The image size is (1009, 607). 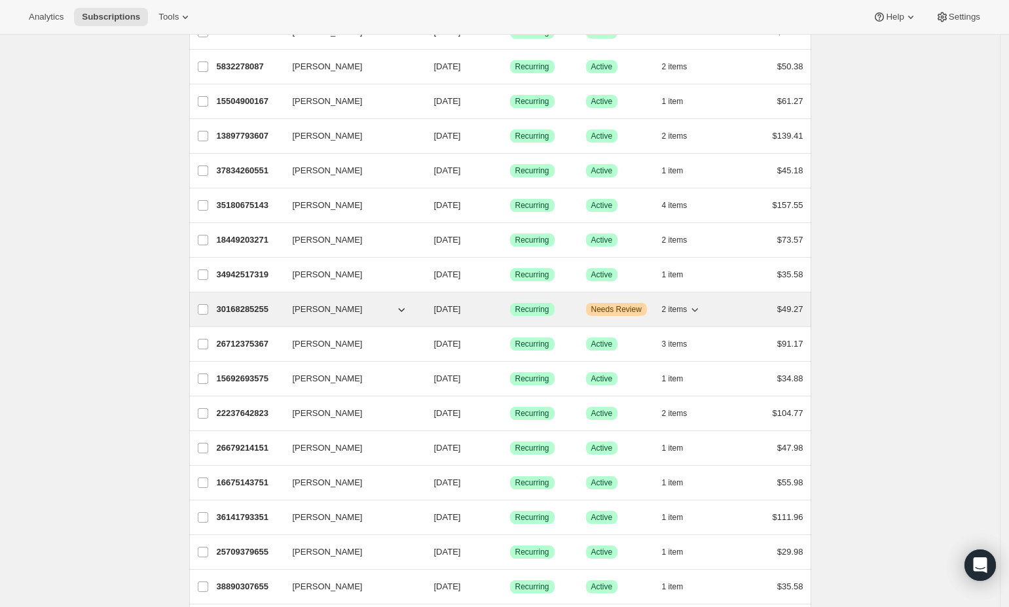 I want to click on button: Analytics, so click(x=46, y=17).